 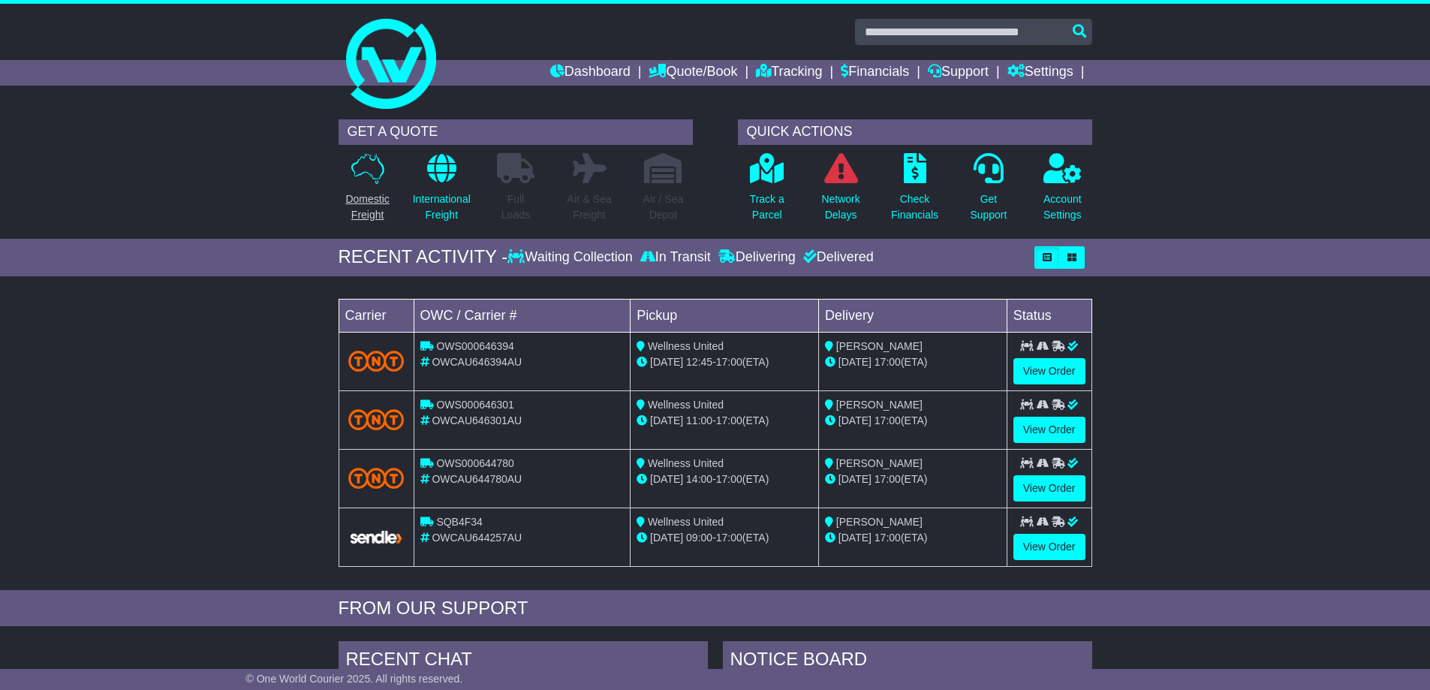 I want to click on div: Delivering, so click(x=757, y=258).